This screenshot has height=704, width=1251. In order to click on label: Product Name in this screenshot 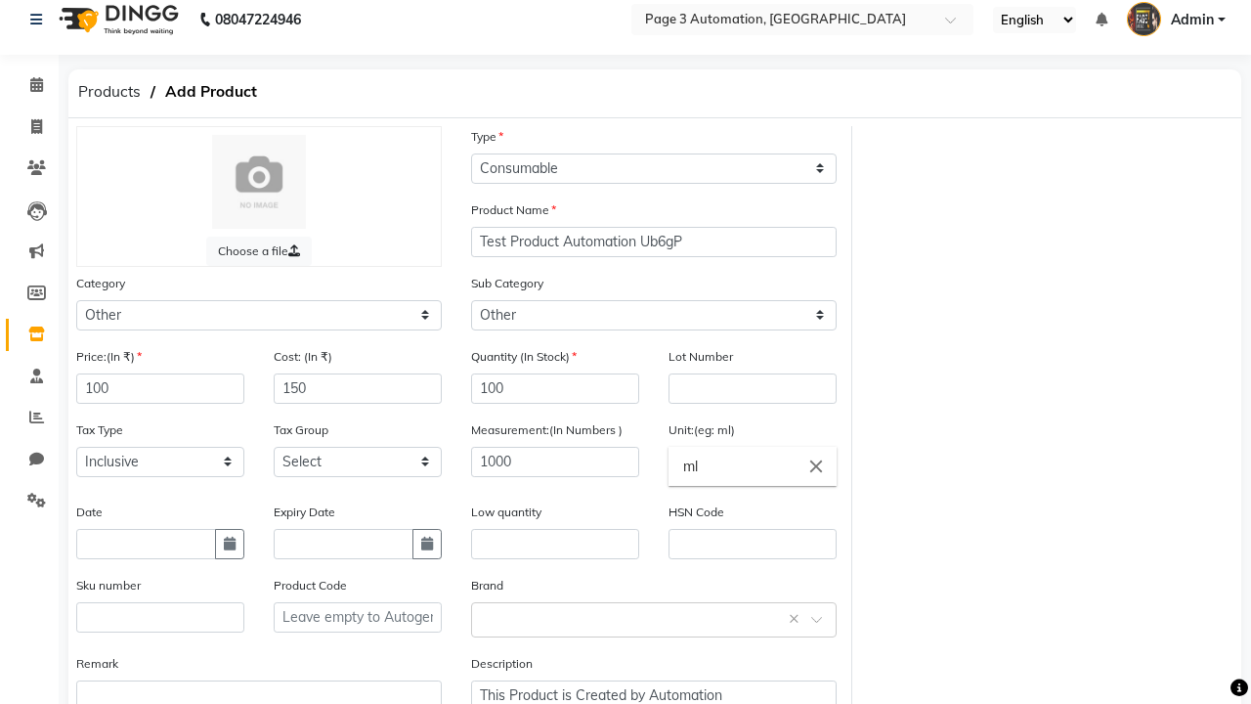, I will do `click(513, 210)`.